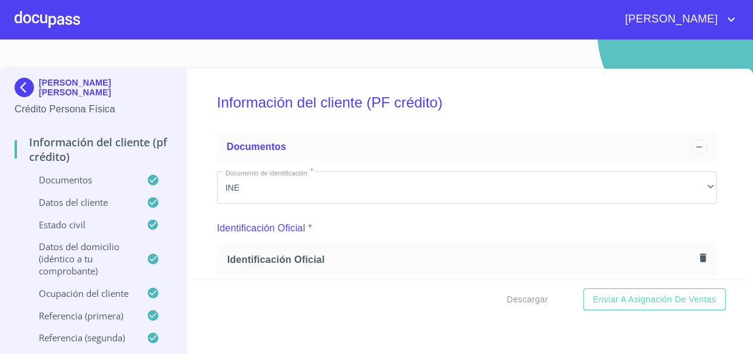 This screenshot has width=753, height=354. I want to click on p: Estado Civil, so click(81, 224).